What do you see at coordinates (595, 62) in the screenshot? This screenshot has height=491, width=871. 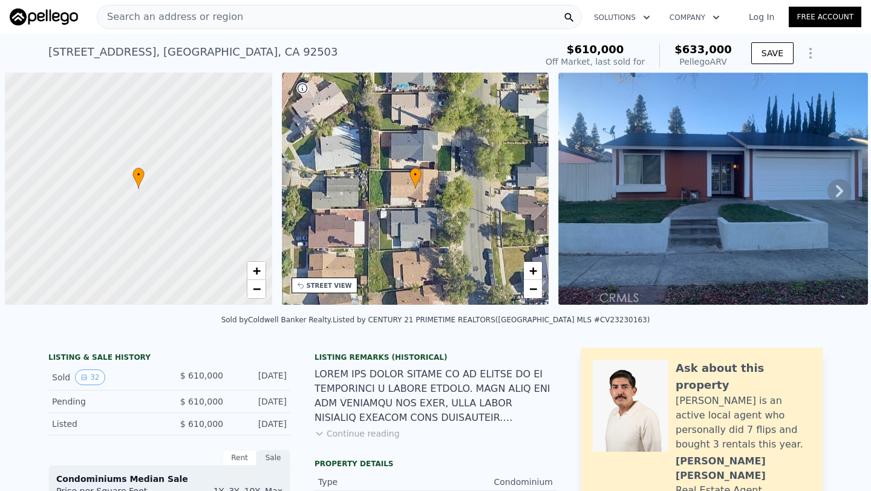 I see `div: Off Market, last sold for` at bounding box center [595, 62].